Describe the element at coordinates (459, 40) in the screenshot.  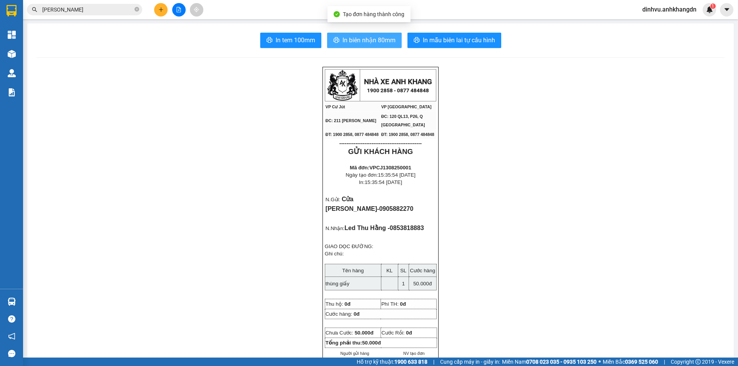
I see `span: In mẫu biên lai tự cấu hình` at that location.